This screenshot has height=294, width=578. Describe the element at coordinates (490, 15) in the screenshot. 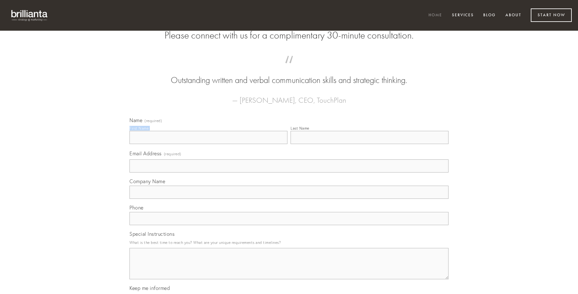

I see `a: Blog` at that location.